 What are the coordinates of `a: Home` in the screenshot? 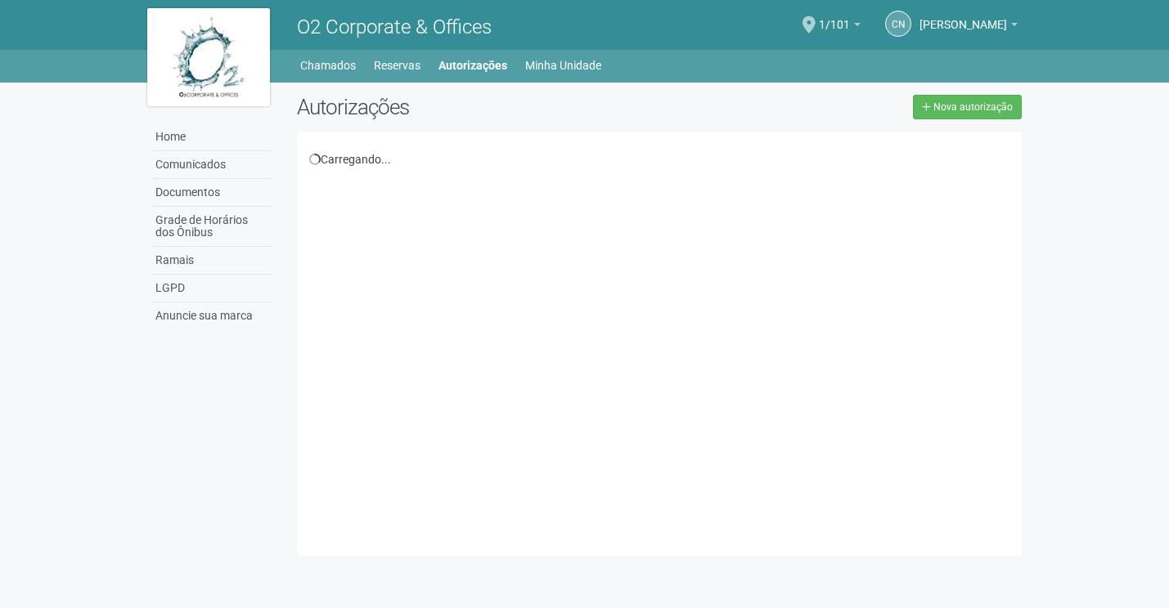 It's located at (212, 137).